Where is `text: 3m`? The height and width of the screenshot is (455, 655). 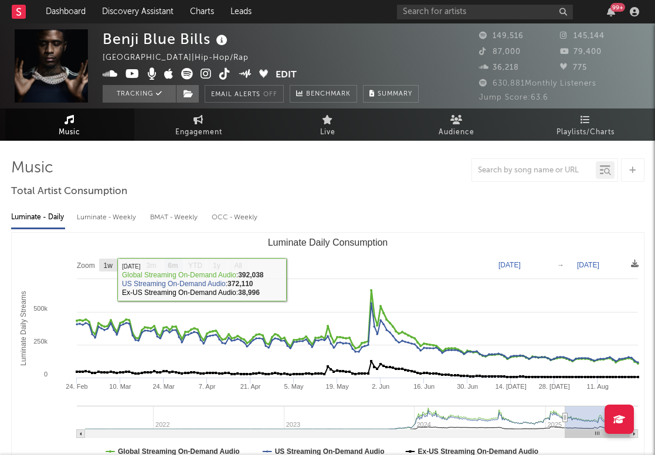
text: 3m is located at coordinates (151, 266).